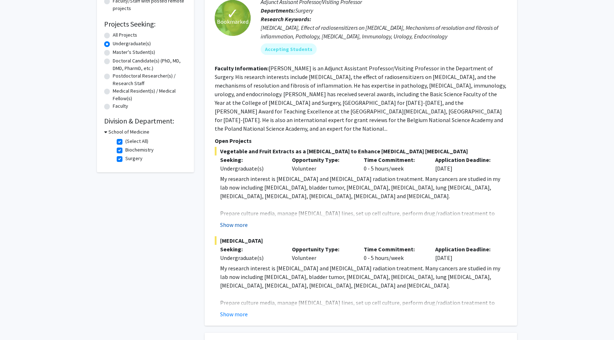  I want to click on label: Undergraduate(s), so click(132, 43).